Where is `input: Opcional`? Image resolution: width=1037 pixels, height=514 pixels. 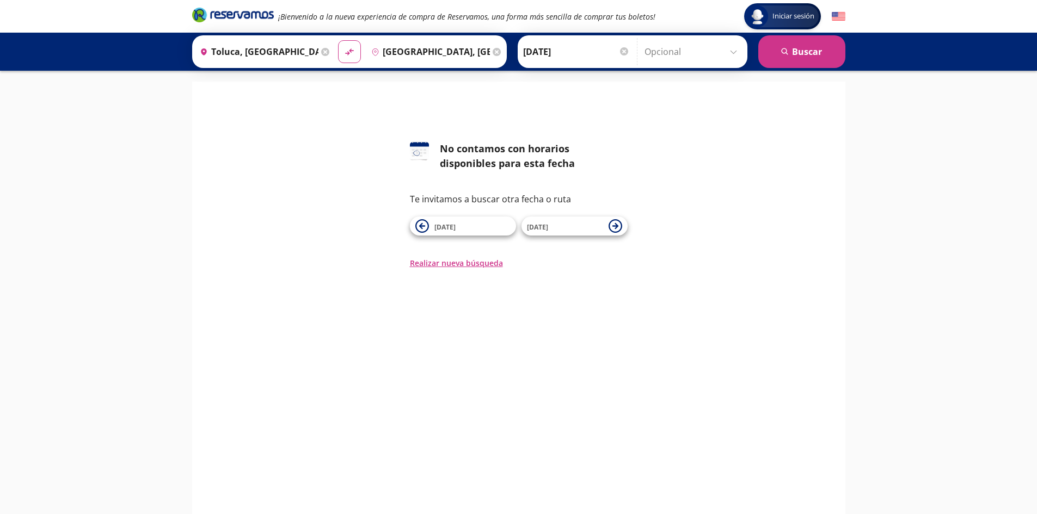 input: Opcional is located at coordinates (693, 52).